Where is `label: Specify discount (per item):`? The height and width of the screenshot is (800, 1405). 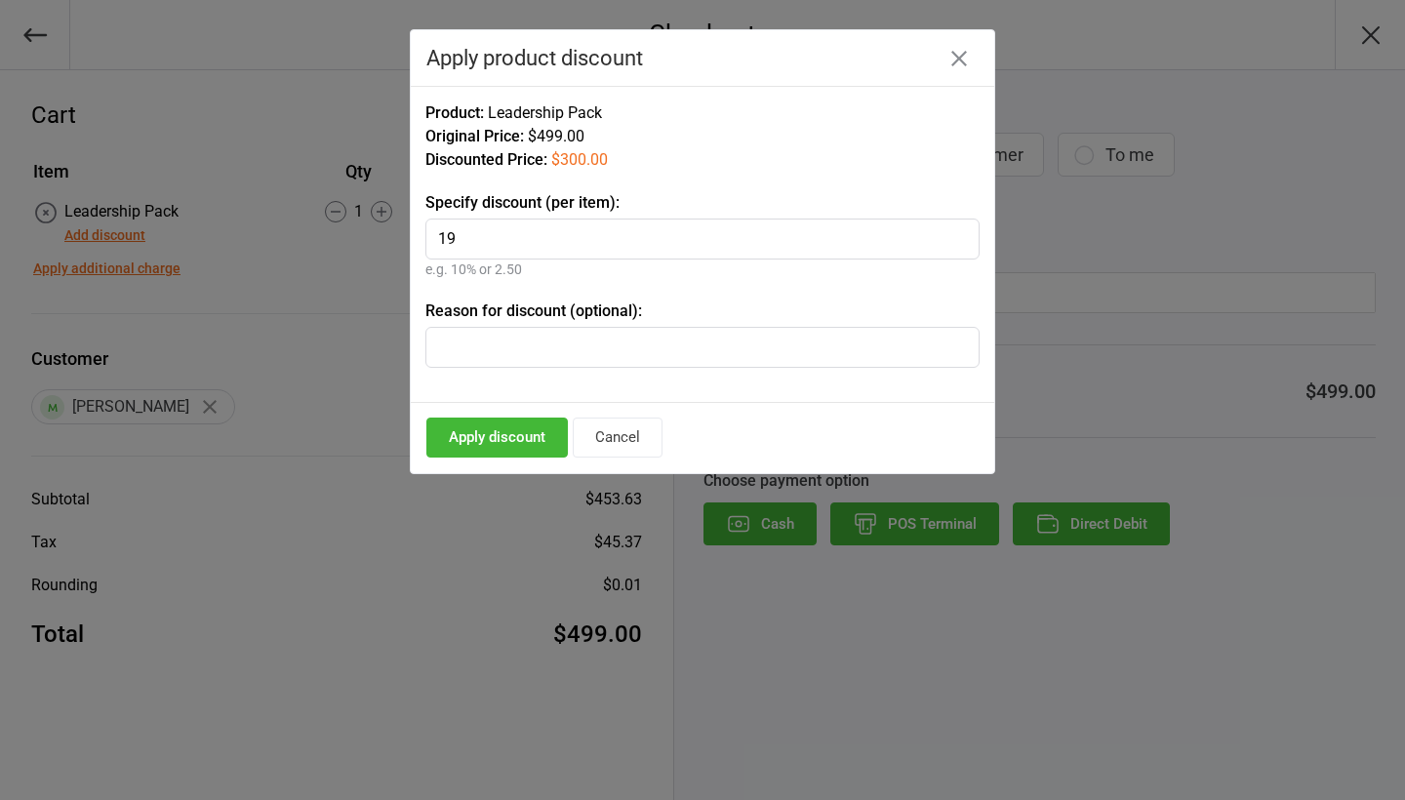
label: Specify discount (per item): is located at coordinates (703, 203).